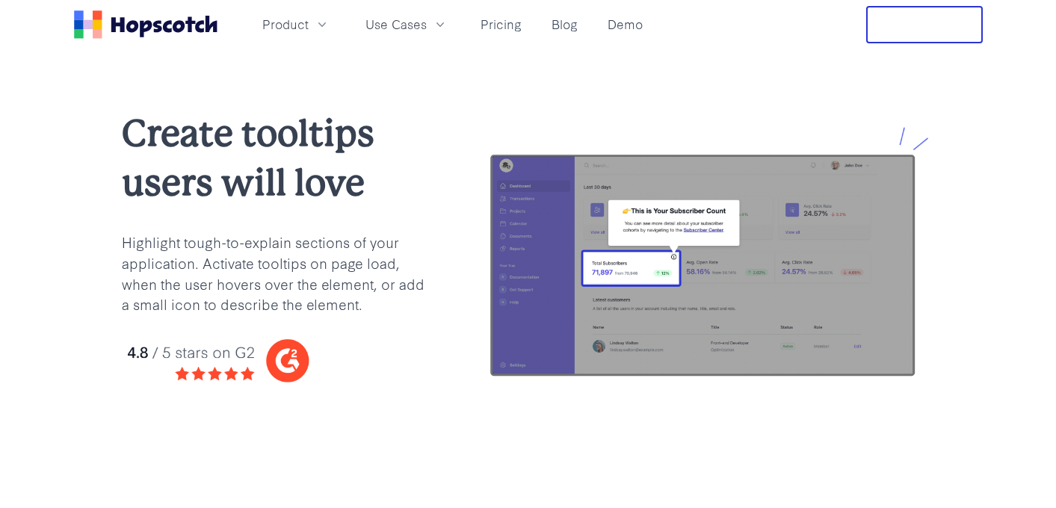  What do you see at coordinates (925, 25) in the screenshot?
I see `a: Free Trial` at bounding box center [925, 25].